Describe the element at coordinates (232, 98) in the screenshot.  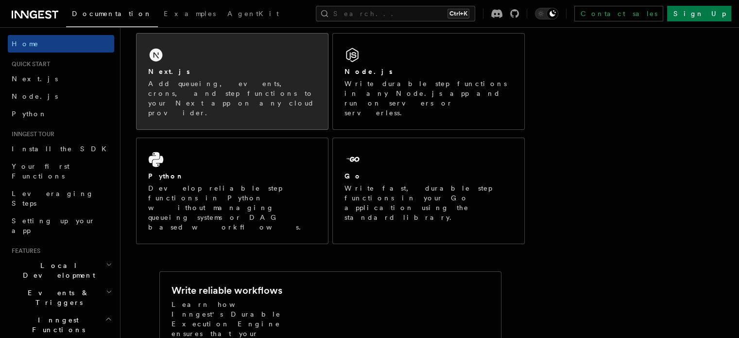
I see `p: Add queueing, events, crons, and step functions to your Next app on any cloud provider.` at that location.